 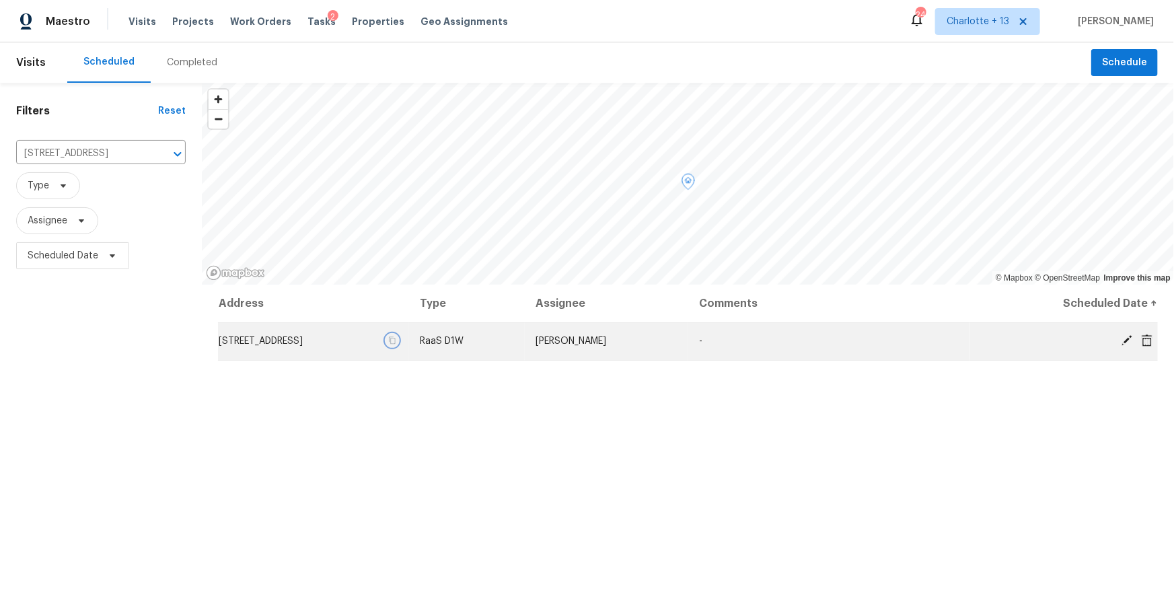 I want to click on input: Search for an address..., so click(x=82, y=153).